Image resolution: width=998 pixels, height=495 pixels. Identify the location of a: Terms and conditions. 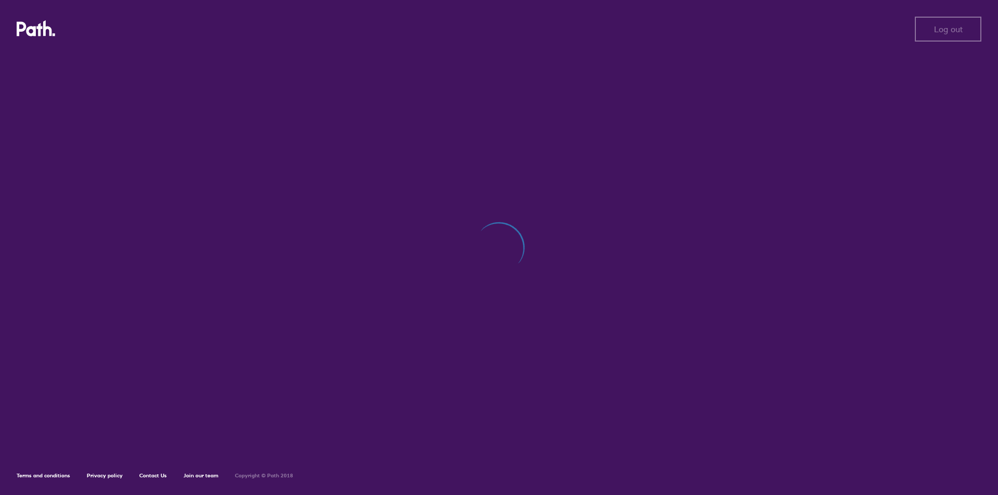
(43, 476).